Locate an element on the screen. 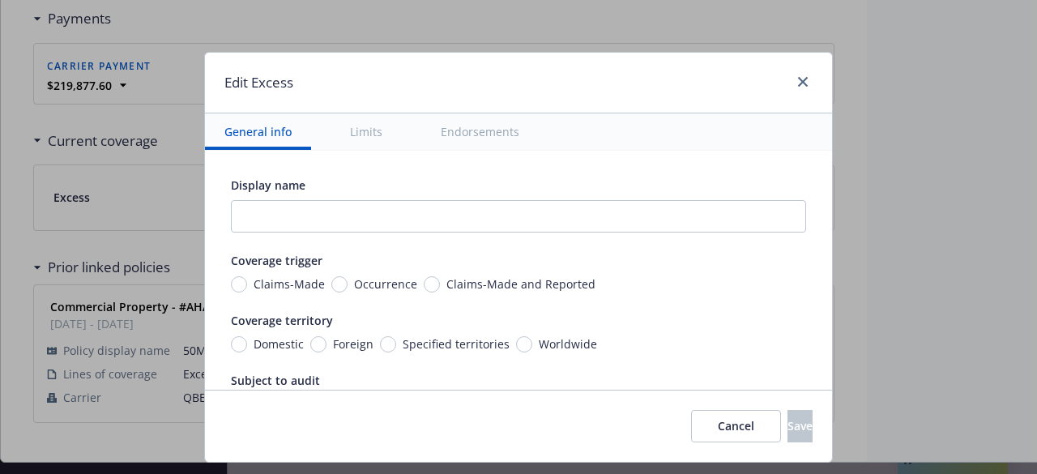 Image resolution: width=1037 pixels, height=474 pixels. input: Specified territories is located at coordinates (388, 344).